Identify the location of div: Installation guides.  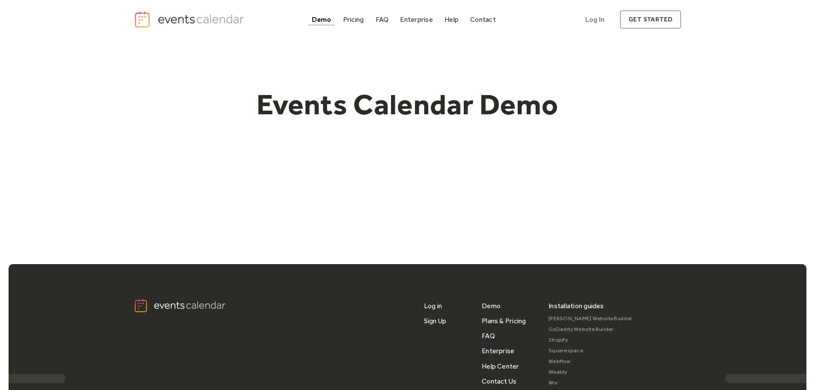
(576, 306).